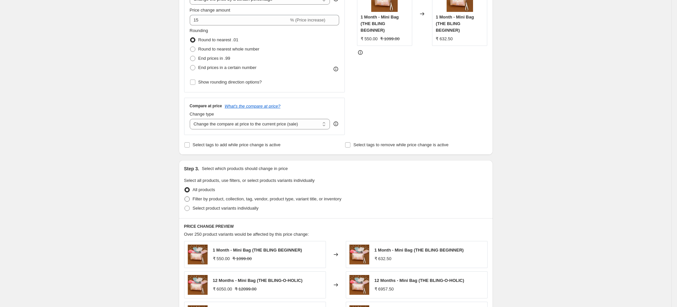  Describe the element at coordinates (245, 169) in the screenshot. I see `p: Select which products should change in price` at that location.